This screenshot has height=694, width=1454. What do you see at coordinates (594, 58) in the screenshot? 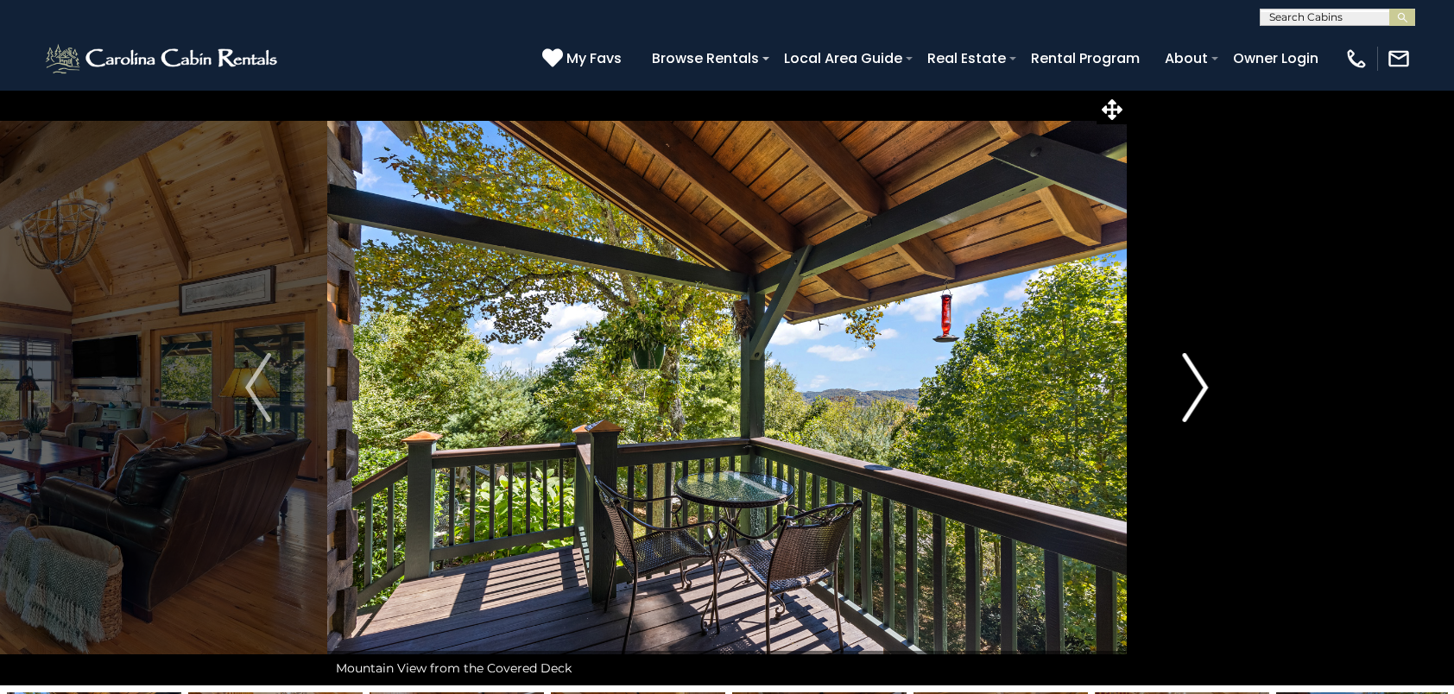
I see `span: My Favs` at bounding box center [594, 58].